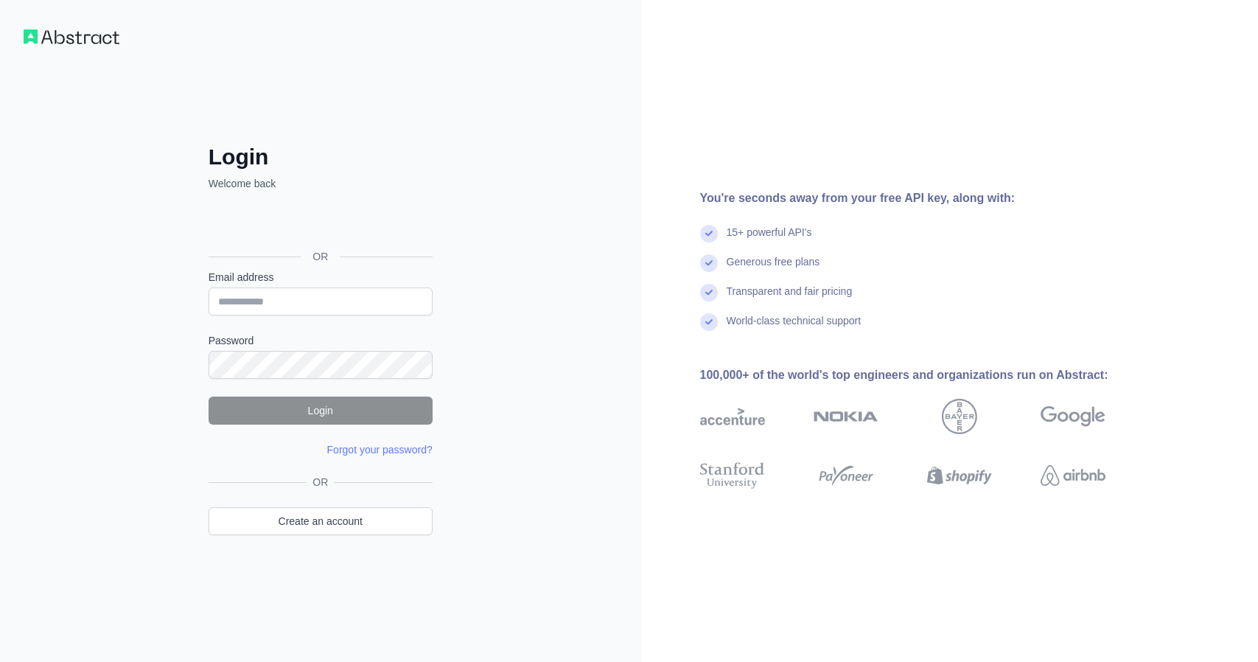 Image resolution: width=1258 pixels, height=662 pixels. I want to click on img: accenture, so click(733, 416).